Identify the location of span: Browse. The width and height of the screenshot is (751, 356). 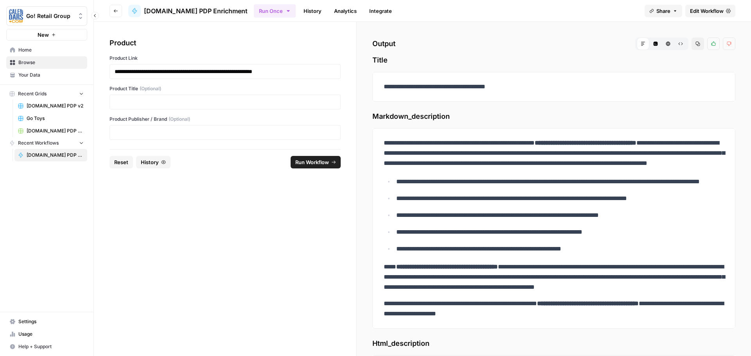
(51, 63).